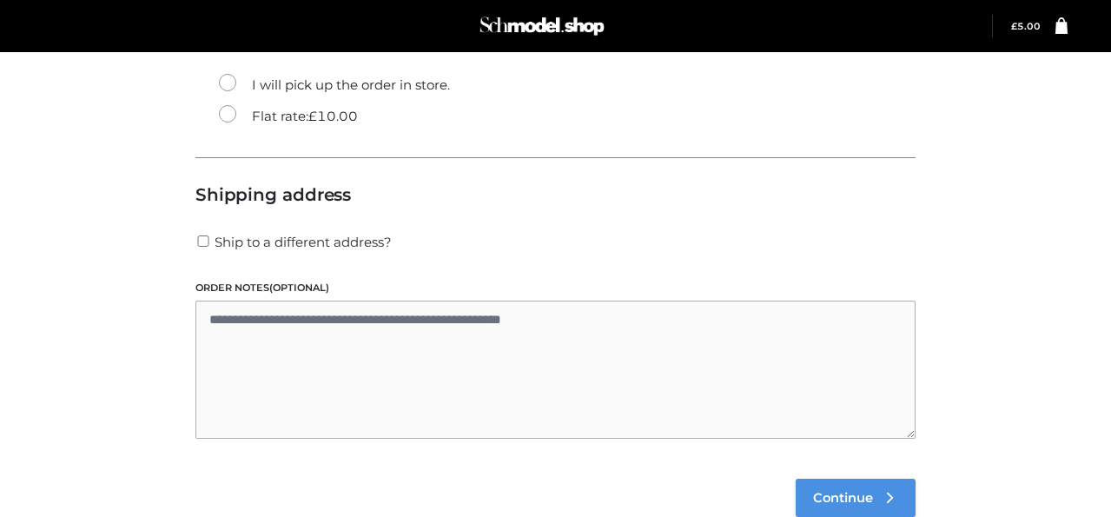  What do you see at coordinates (299, 287) in the screenshot?
I see `span: (optional)` at bounding box center [299, 287].